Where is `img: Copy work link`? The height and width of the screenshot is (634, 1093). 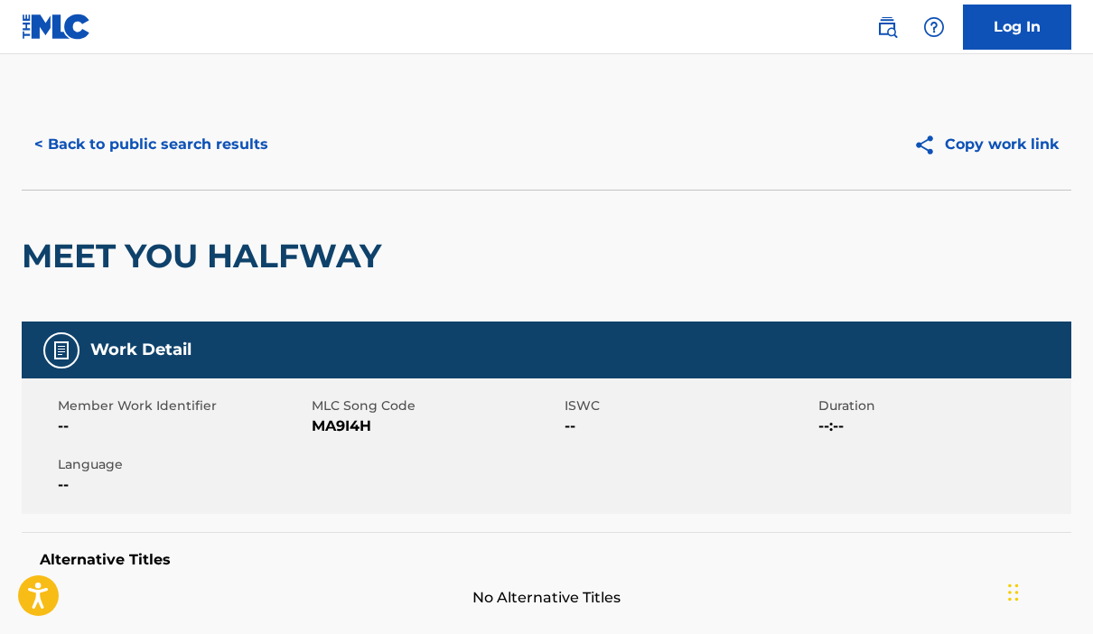
img: Copy work link is located at coordinates (928, 145).